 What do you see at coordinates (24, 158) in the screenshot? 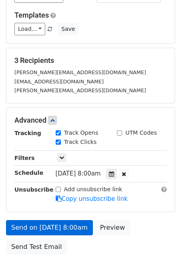
I see `strong: Filters` at bounding box center [24, 158].